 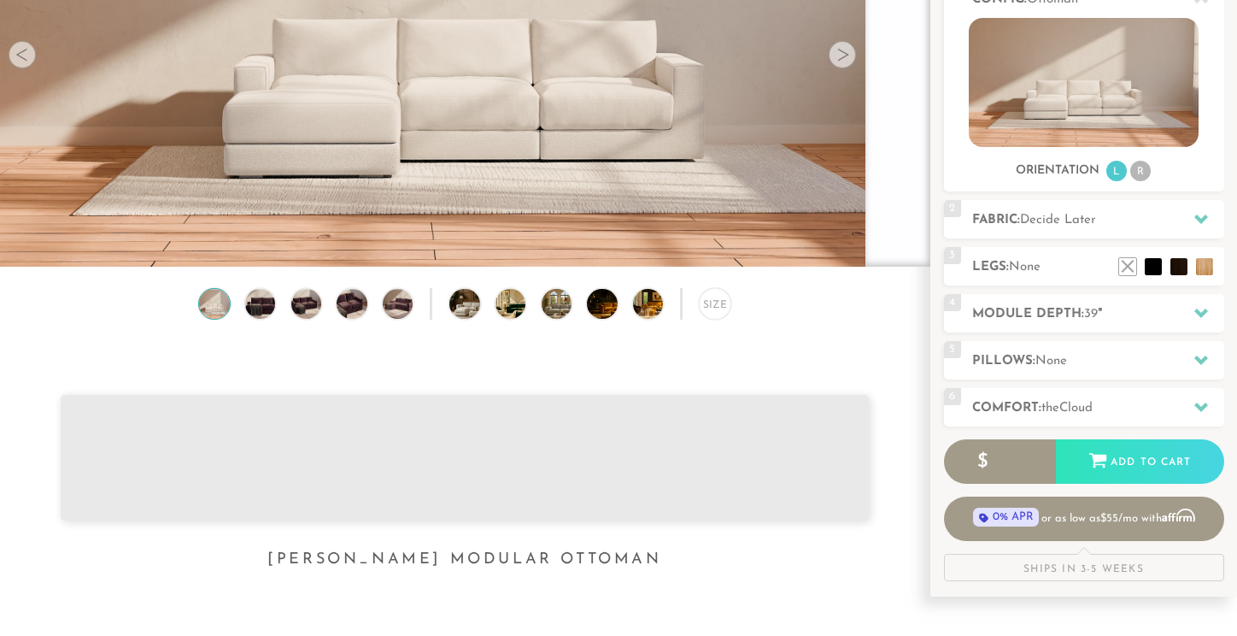 What do you see at coordinates (1050, 407) in the screenshot?
I see `span: the` at bounding box center [1050, 407].